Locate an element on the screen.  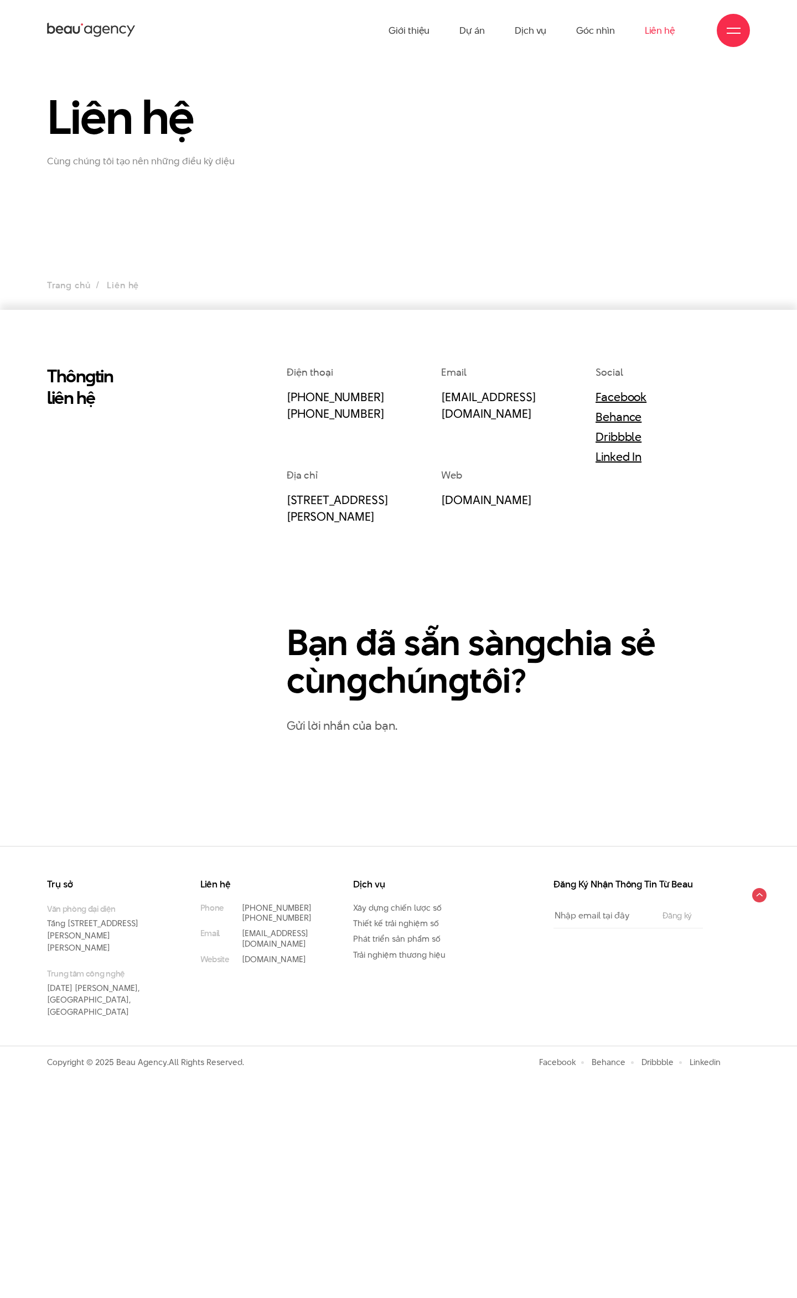
span: Email is located at coordinates (454, 372).